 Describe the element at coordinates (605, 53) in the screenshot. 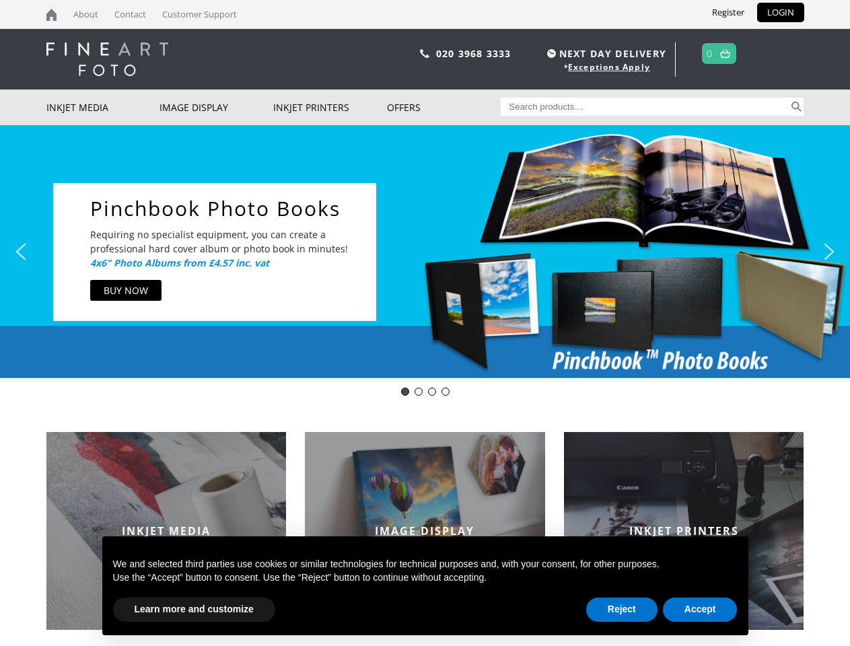

I see `span: NEXT DAY DELIVERY` at that location.